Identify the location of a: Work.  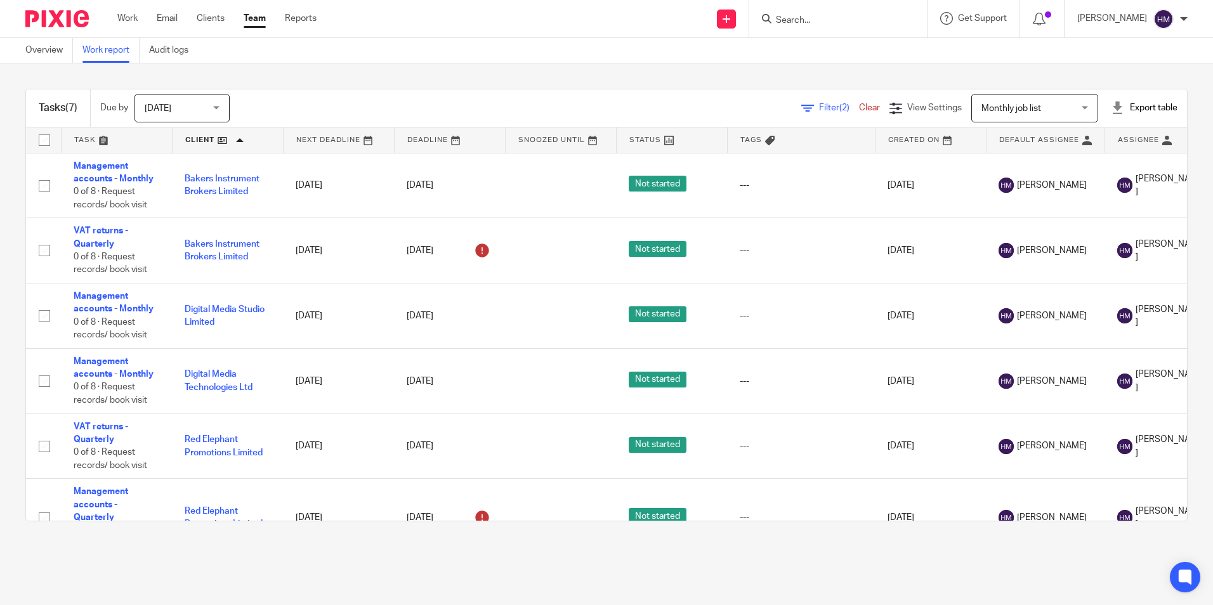
(128, 18).